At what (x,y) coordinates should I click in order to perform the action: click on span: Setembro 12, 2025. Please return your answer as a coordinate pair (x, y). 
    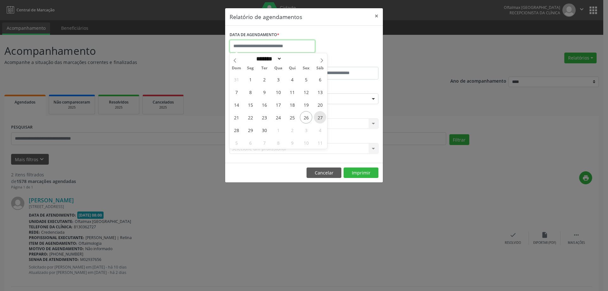
    Looking at the image, I should click on (306, 92).